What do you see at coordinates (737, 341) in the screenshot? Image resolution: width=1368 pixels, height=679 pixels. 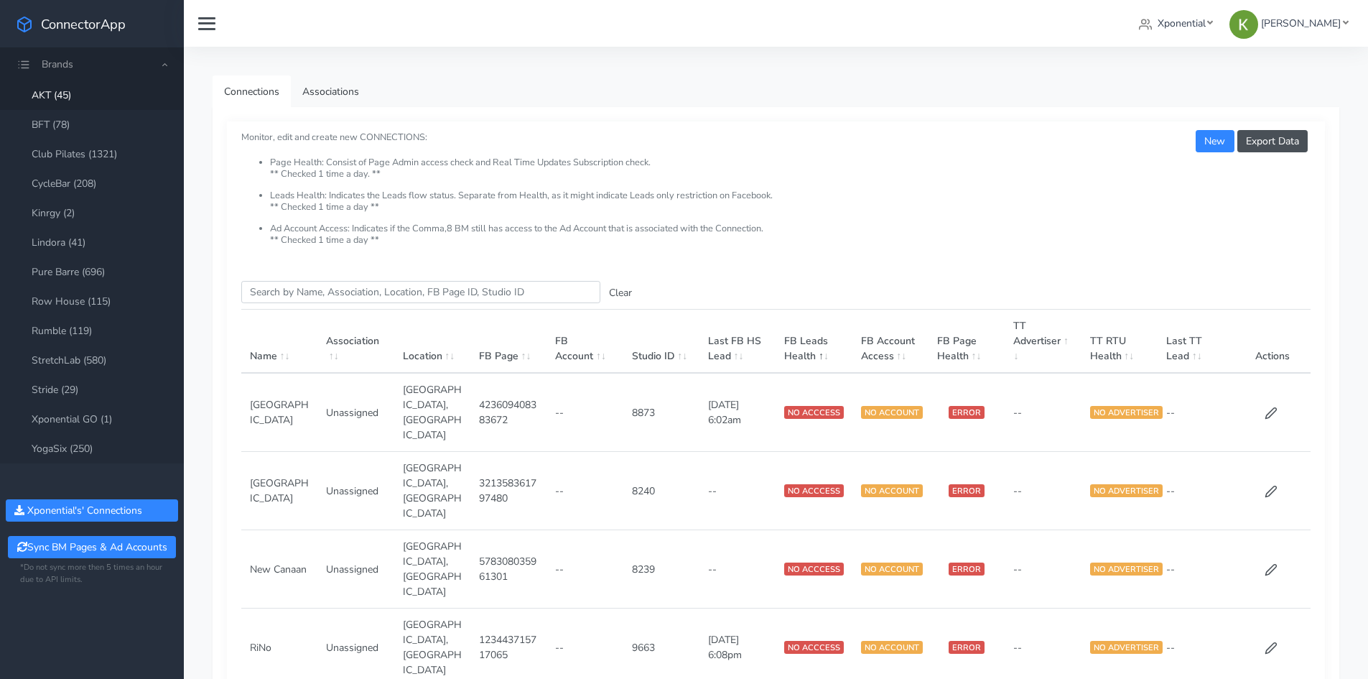 I see `th: Last FB HS Lead` at bounding box center [737, 341].